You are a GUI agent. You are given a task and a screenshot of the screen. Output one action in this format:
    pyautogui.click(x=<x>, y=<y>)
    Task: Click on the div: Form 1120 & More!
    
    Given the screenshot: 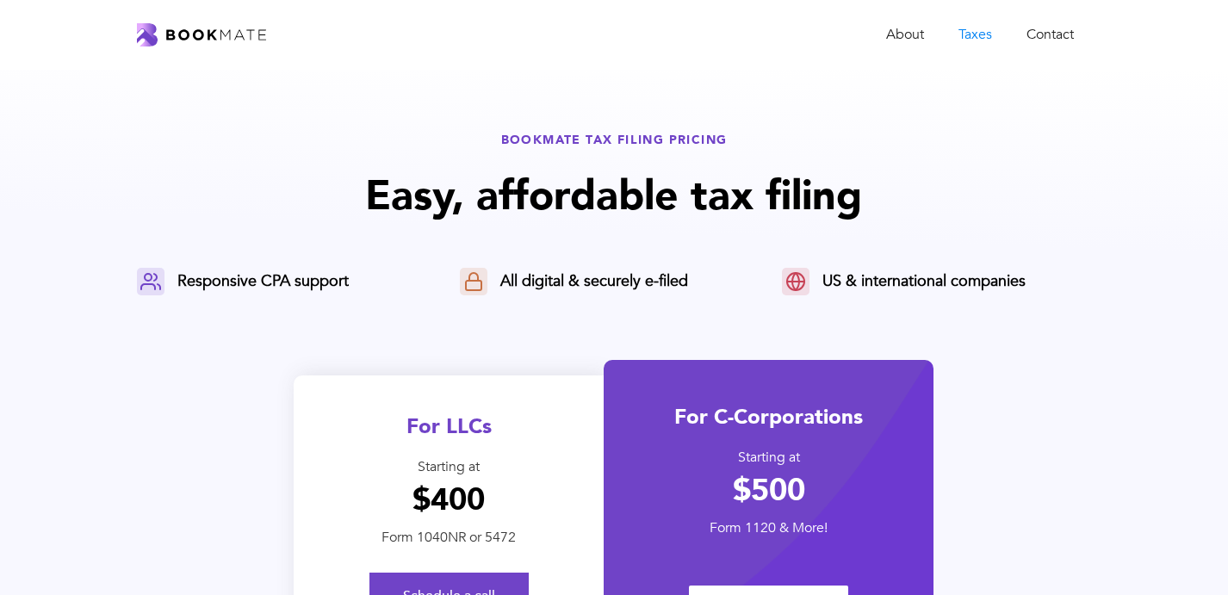 What is the action you would take?
    pyautogui.click(x=768, y=528)
    